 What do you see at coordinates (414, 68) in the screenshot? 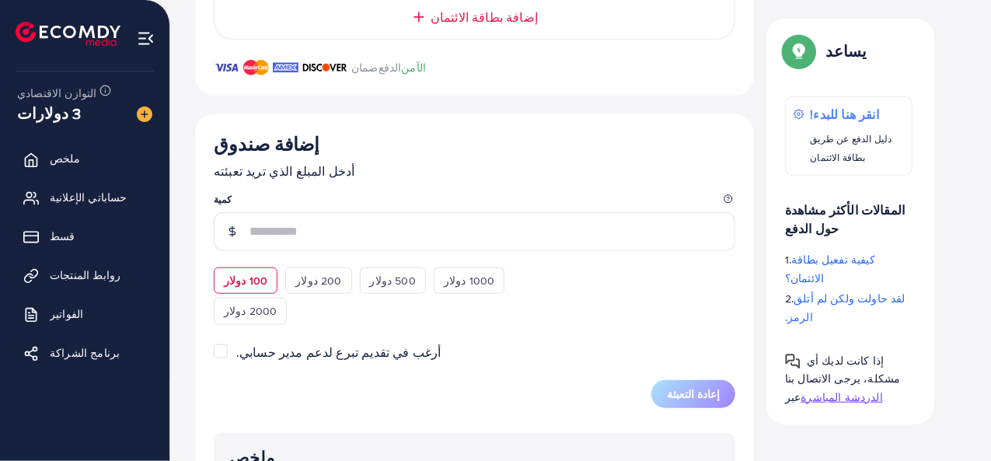
I see `font: الآمن` at bounding box center [414, 68].